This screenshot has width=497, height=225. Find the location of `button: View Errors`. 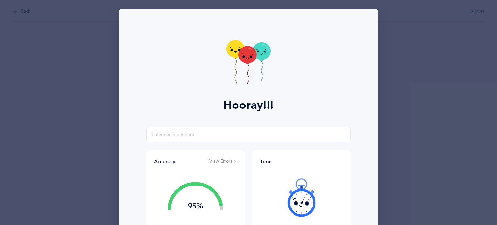

button: View Errors is located at coordinates (223, 161).